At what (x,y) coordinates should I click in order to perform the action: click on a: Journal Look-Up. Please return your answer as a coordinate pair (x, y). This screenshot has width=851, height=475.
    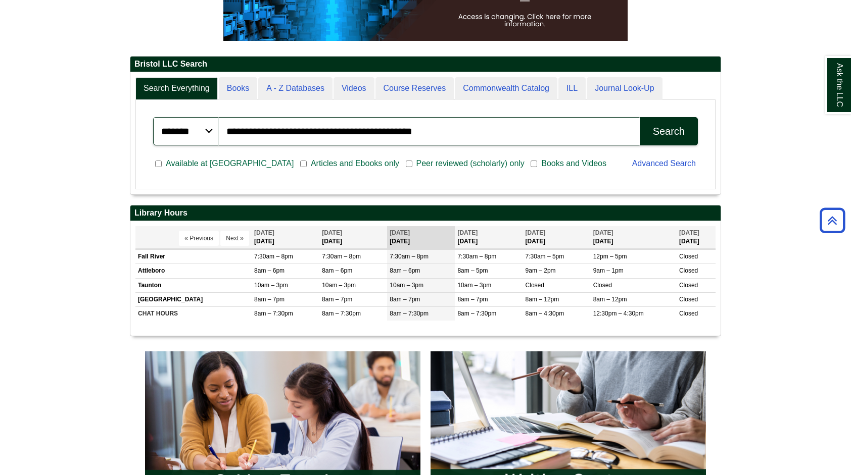
    Looking at the image, I should click on (624, 88).